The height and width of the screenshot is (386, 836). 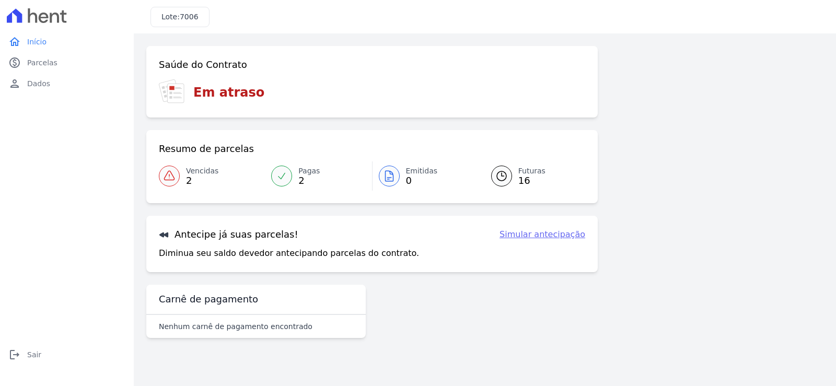 What do you see at coordinates (209, 299) in the screenshot?
I see `h3: Carnê de pagamento` at bounding box center [209, 299].